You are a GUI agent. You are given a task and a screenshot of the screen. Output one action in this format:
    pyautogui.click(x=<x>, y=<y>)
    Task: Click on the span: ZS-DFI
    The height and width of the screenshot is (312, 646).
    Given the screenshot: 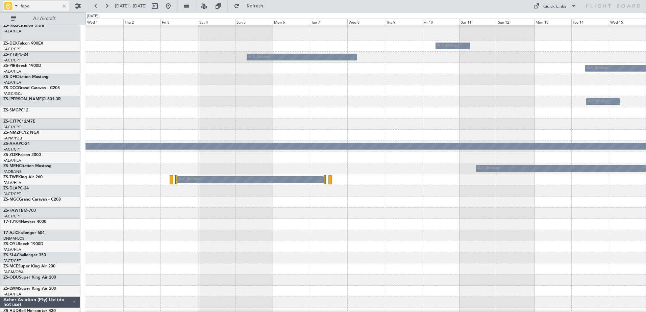 What is the action you would take?
    pyautogui.click(x=9, y=77)
    